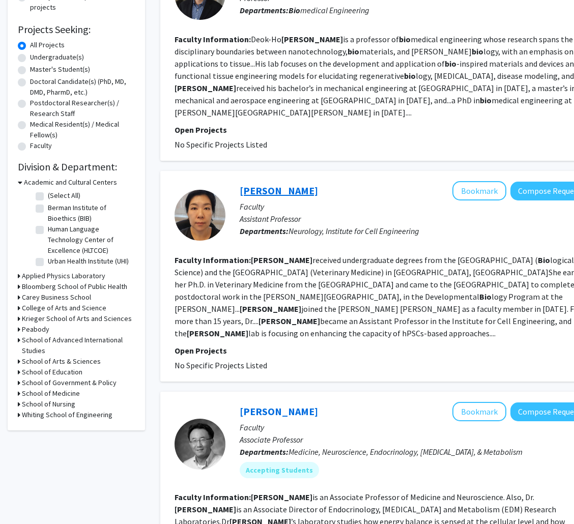  I want to click on h3: School of Advanced International Studies, so click(78, 346).